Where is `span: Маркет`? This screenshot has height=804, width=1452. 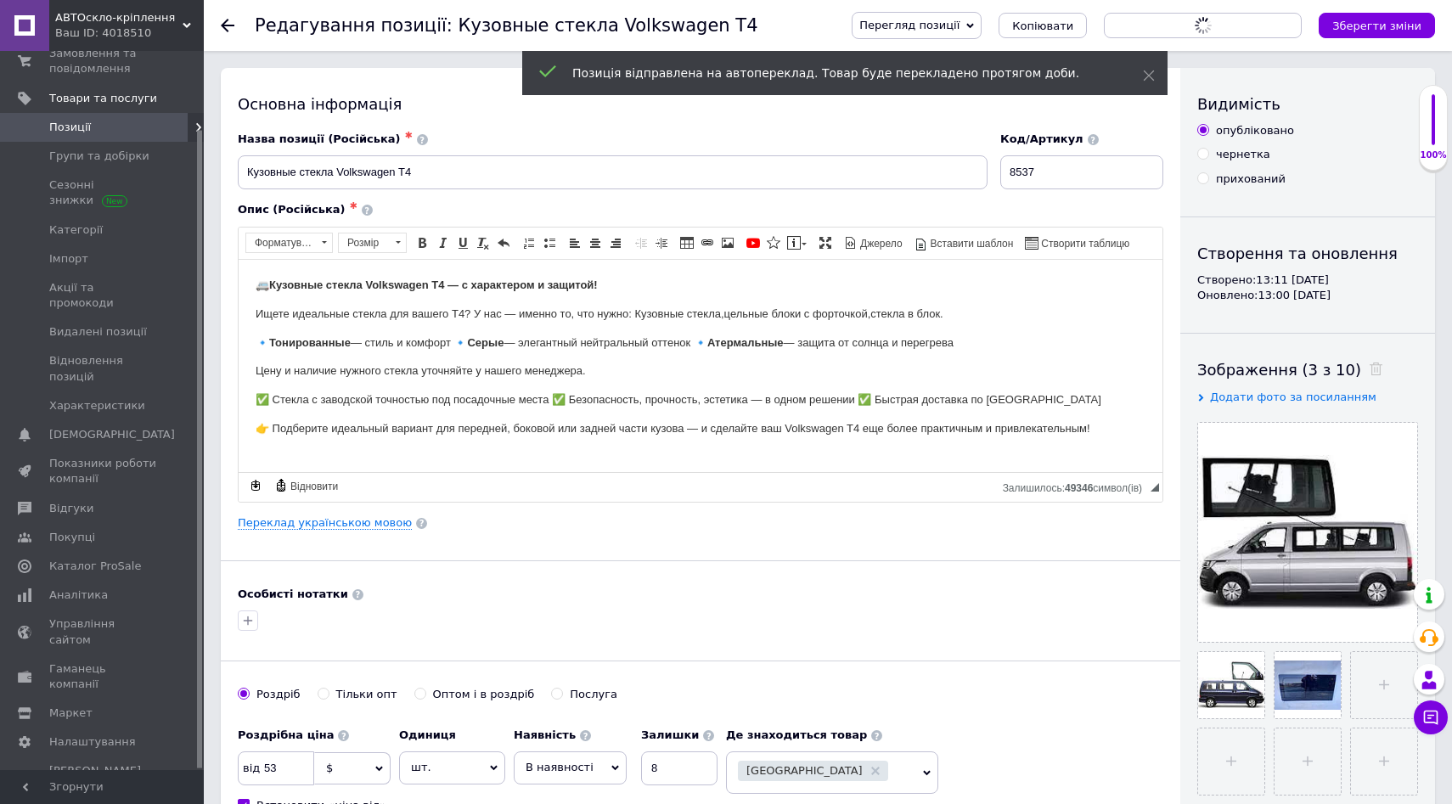
span: Маркет is located at coordinates (70, 713).